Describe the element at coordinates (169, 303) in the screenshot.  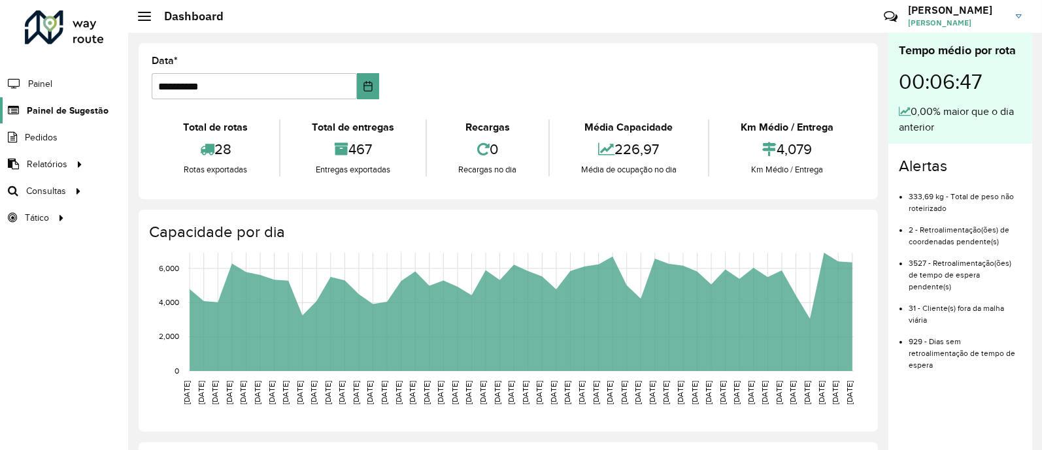
I see `text: 4,000` at that location.